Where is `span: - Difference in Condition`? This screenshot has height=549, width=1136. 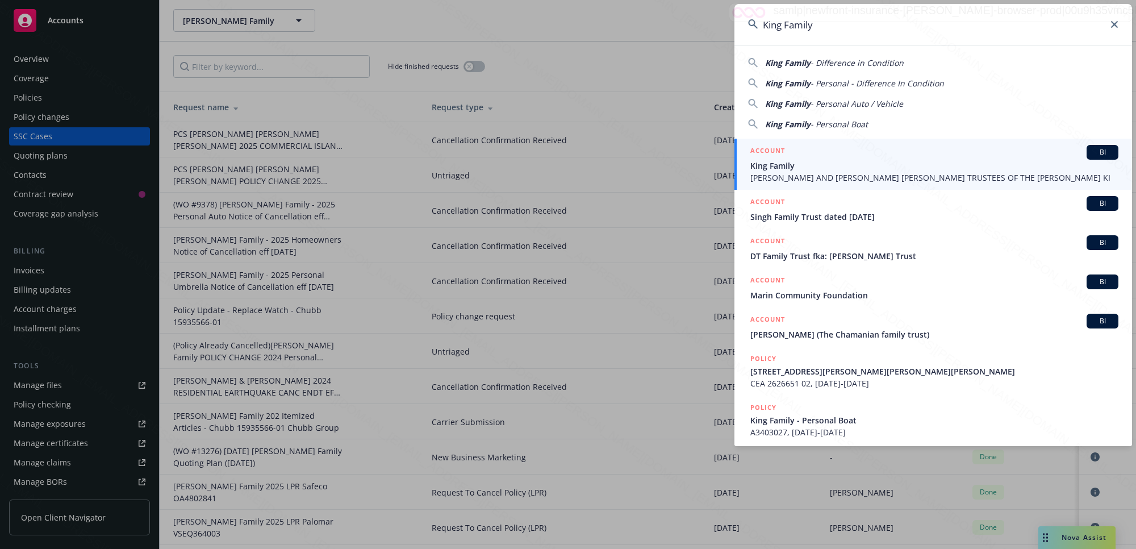 span: - Difference in Condition is located at coordinates (857, 62).